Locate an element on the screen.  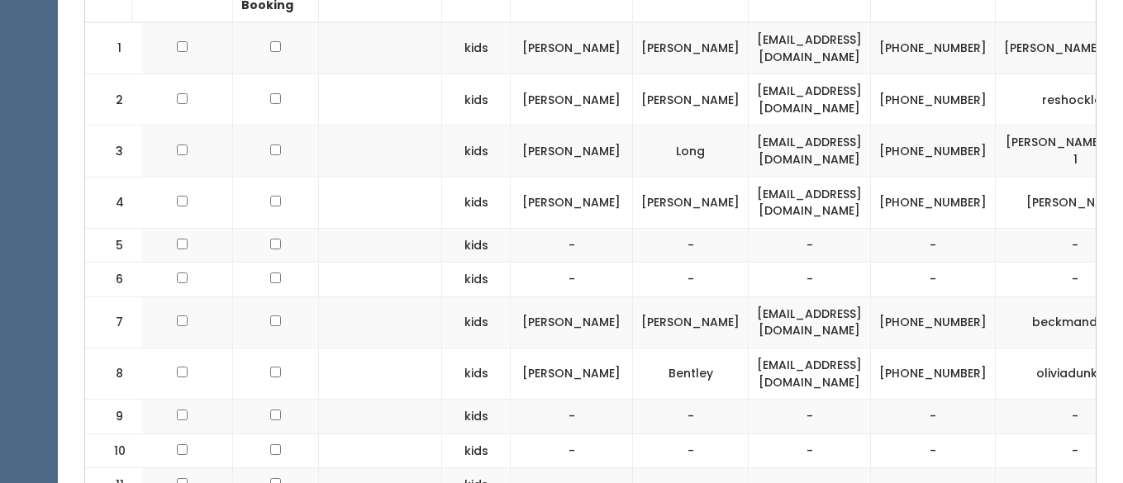
td: 4 is located at coordinates (114, 202).